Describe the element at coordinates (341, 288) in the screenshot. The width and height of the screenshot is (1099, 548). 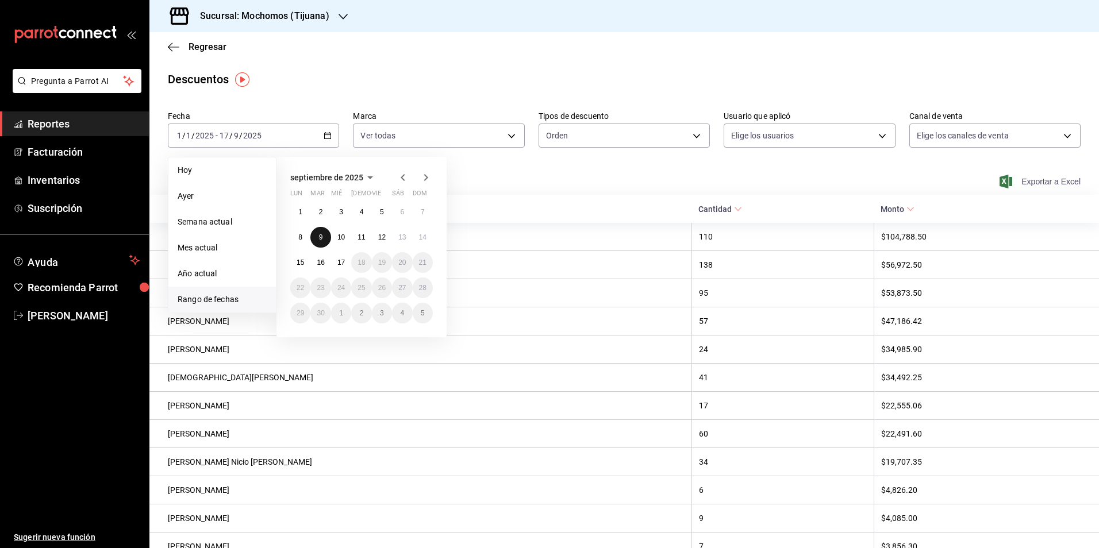
I see `abbr: 24 de septiembre de 2025` at that location.